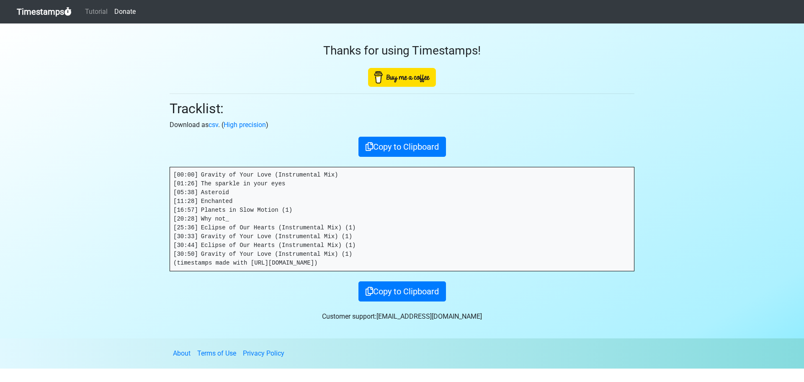  Describe the element at coordinates (245, 124) in the screenshot. I see `a: High precision` at that location.